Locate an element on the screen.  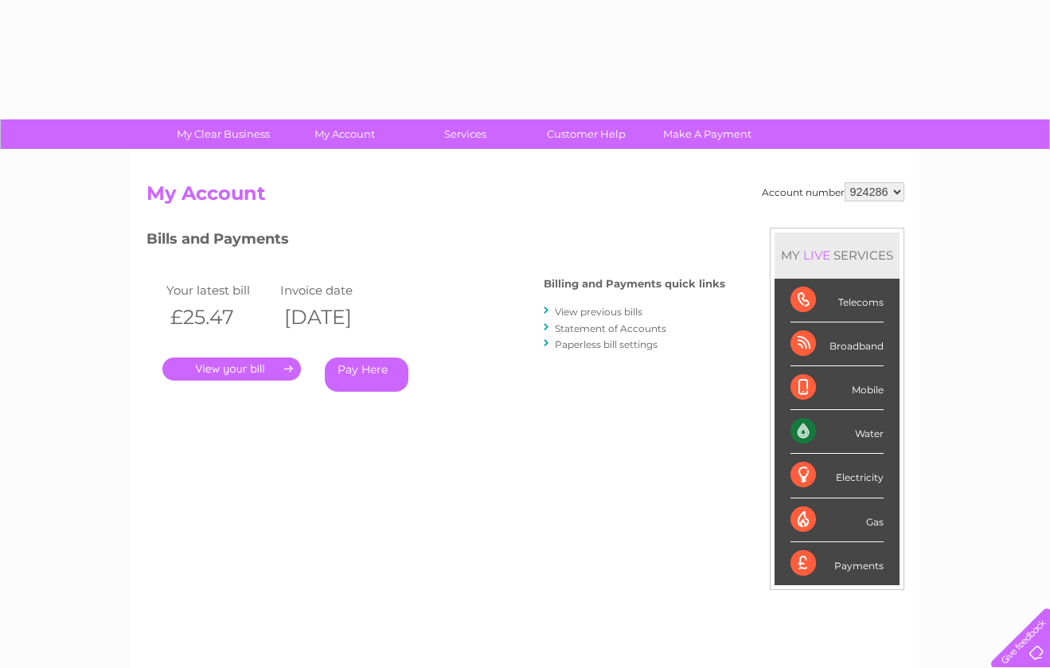
div: Account number is located at coordinates (832, 192).